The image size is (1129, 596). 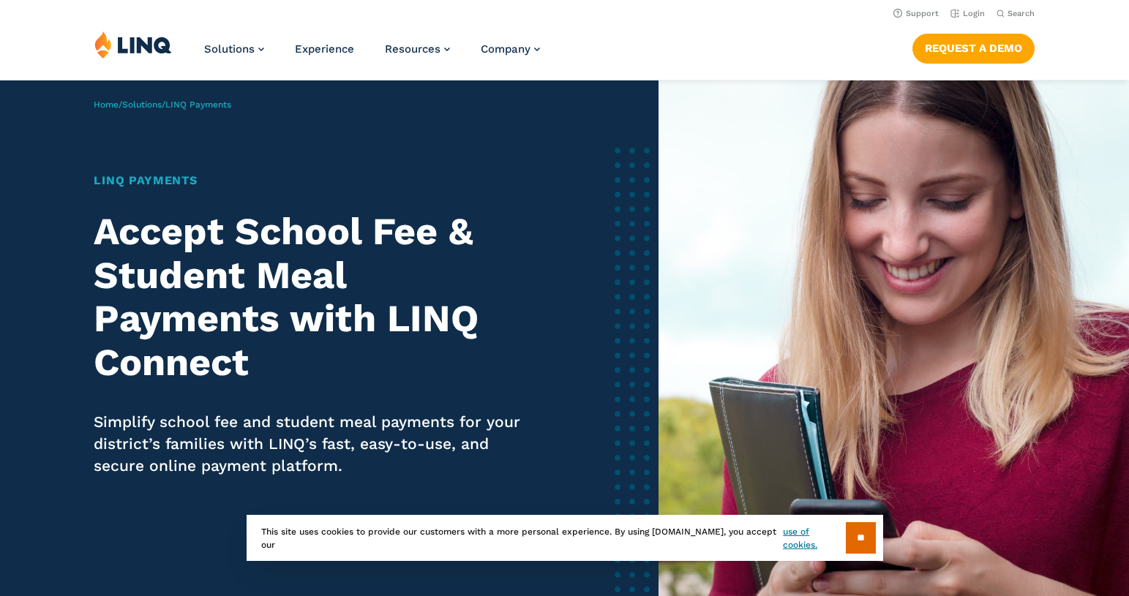 What do you see at coordinates (967, 13) in the screenshot?
I see `a: Login` at bounding box center [967, 13].